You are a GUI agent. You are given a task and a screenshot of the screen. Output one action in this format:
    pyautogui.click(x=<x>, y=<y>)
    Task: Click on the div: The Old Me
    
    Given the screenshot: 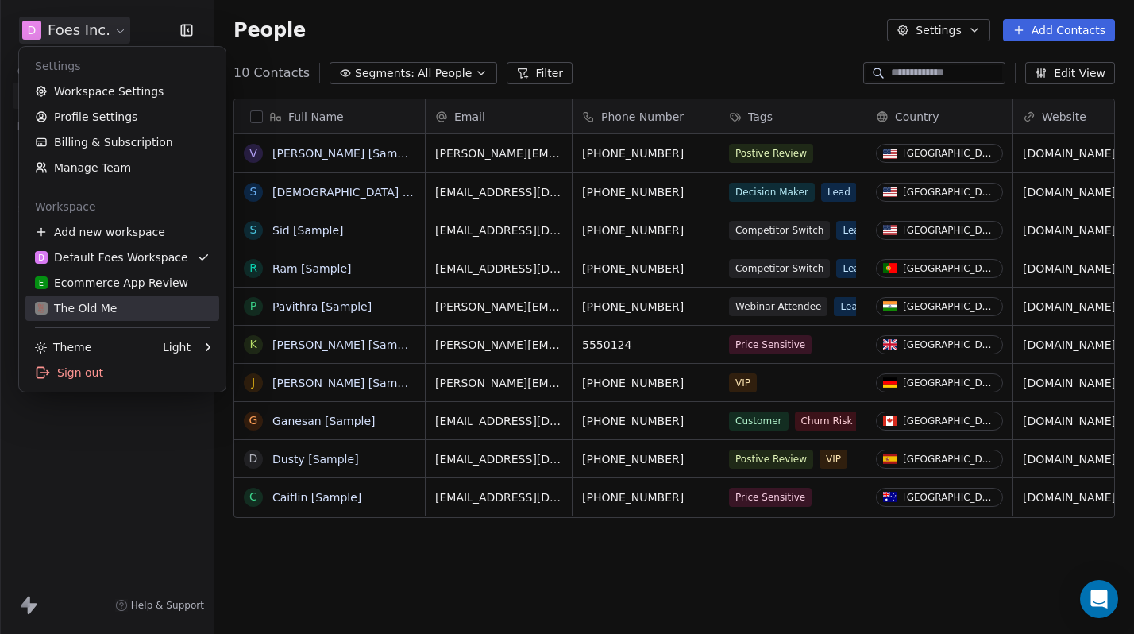 What is the action you would take?
    pyautogui.click(x=75, y=308)
    